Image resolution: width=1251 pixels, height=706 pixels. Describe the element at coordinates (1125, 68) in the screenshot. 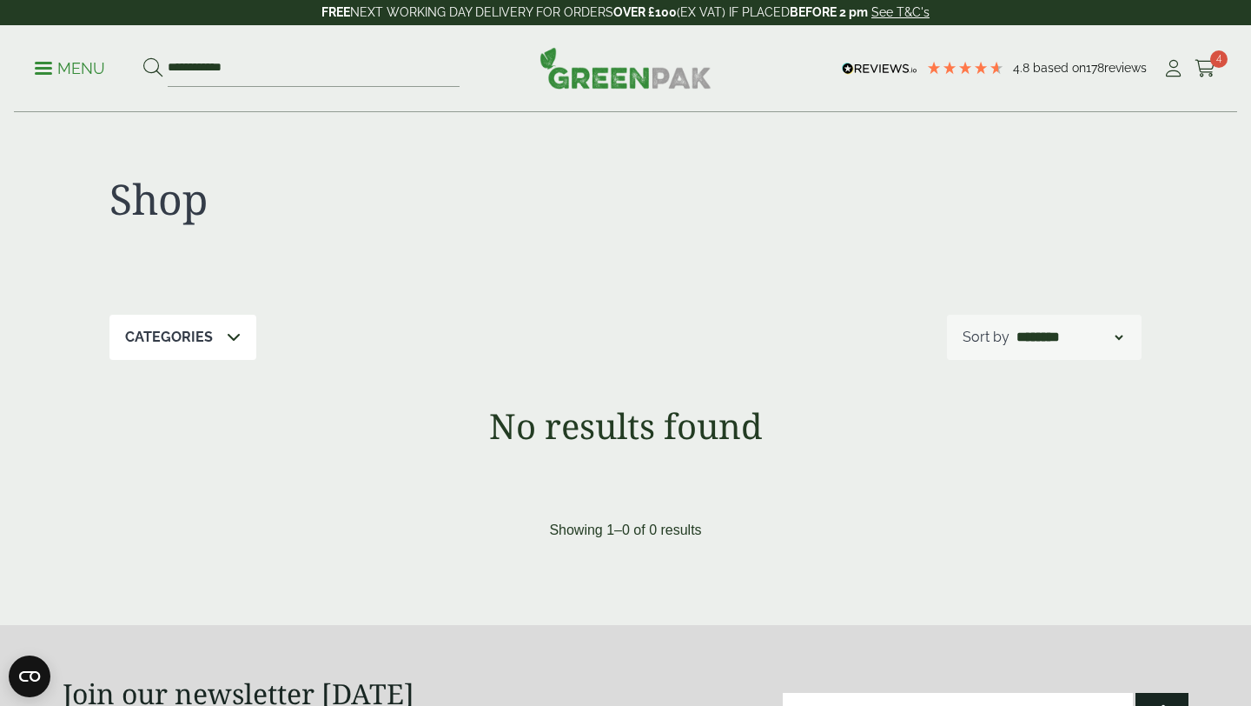

I see `span: reviews` at that location.